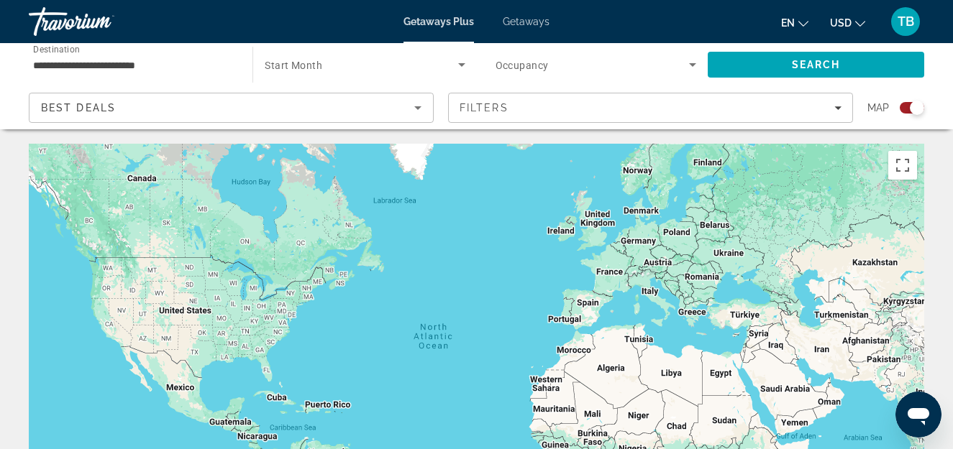 This screenshot has height=449, width=953. What do you see at coordinates (101, 22) in the screenshot?
I see `a: Travorium` at bounding box center [101, 22].